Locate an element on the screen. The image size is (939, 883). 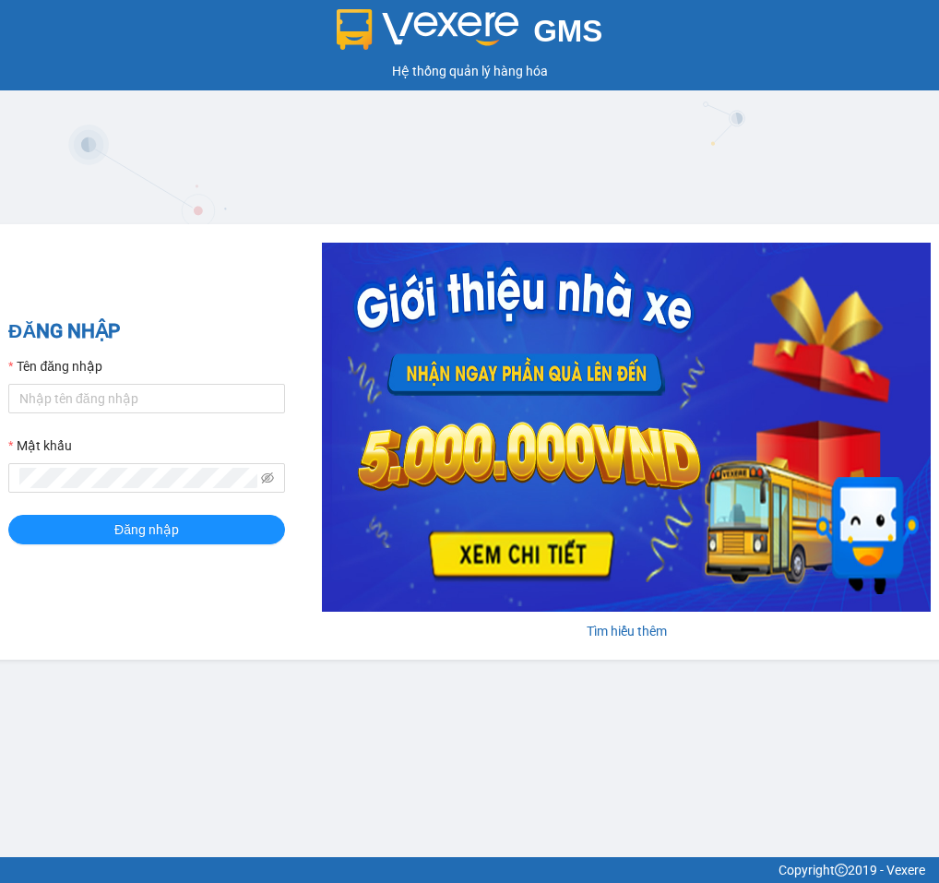
div: Tìm hiểu thêm is located at coordinates (626, 631).